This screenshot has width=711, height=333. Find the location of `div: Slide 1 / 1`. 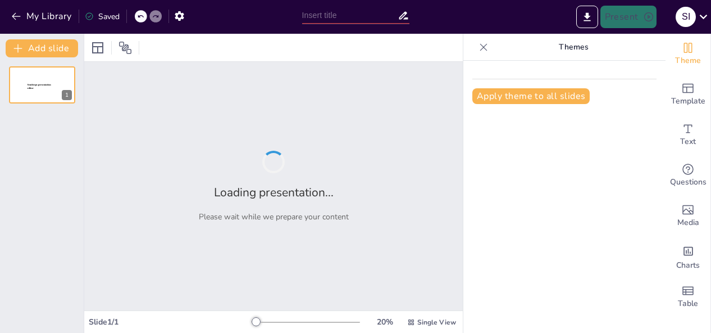

div: Slide 1 / 1 is located at coordinates (170, 321).